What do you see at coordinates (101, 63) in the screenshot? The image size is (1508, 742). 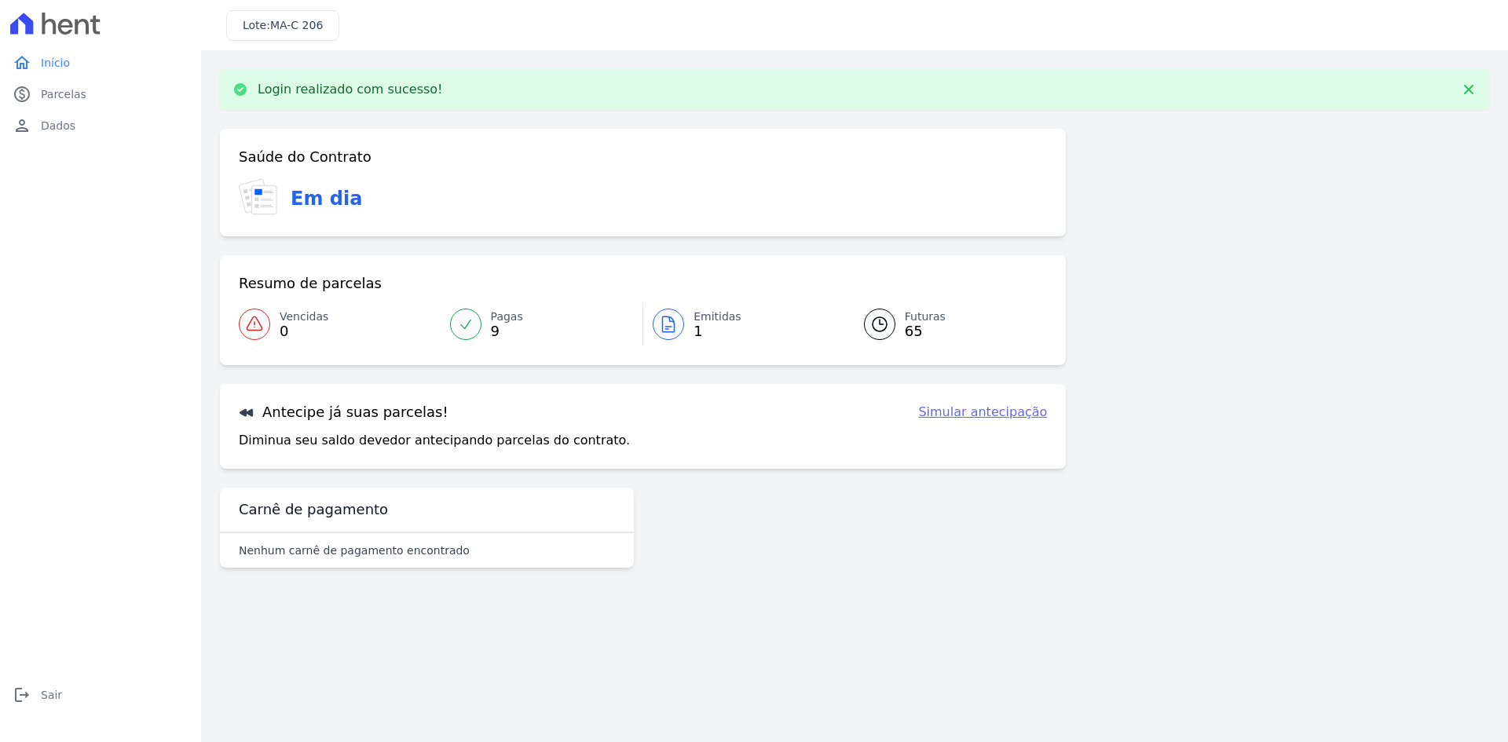 I see `a: homeInício` at bounding box center [101, 63].